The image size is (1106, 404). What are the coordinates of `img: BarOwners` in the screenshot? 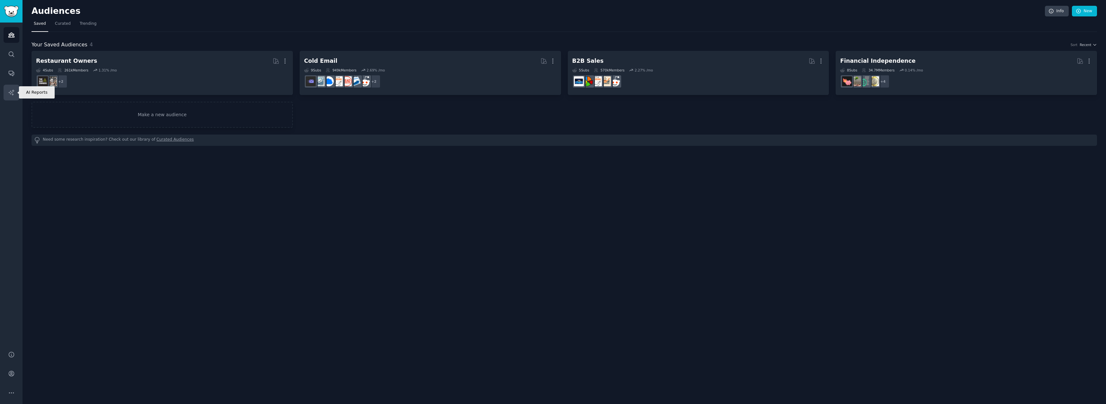 It's located at (43, 81).